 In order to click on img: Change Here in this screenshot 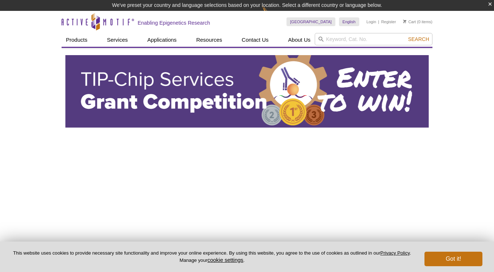, I will do `click(272, 14)`.